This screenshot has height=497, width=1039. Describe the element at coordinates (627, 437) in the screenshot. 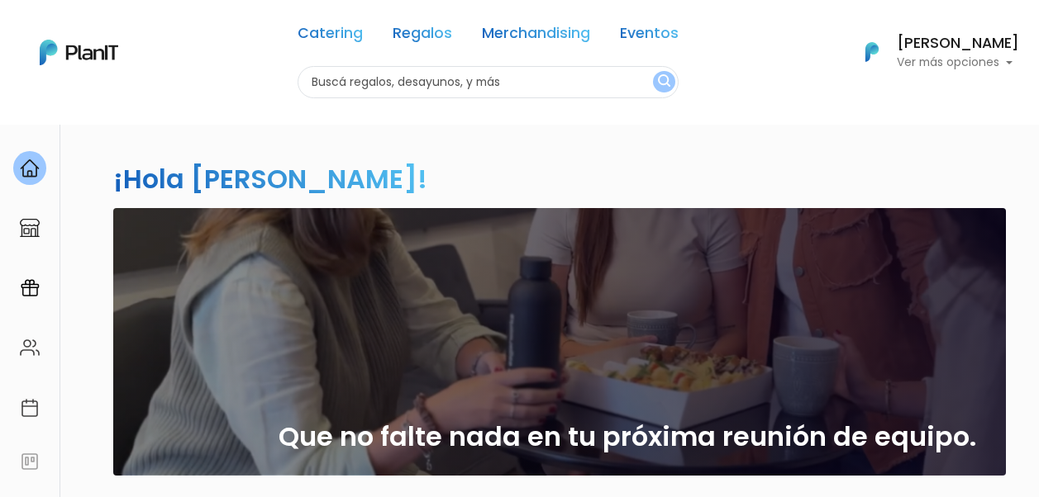

I see `h2: Que no falte nada en tu próxima reunión de equipo.` at that location.